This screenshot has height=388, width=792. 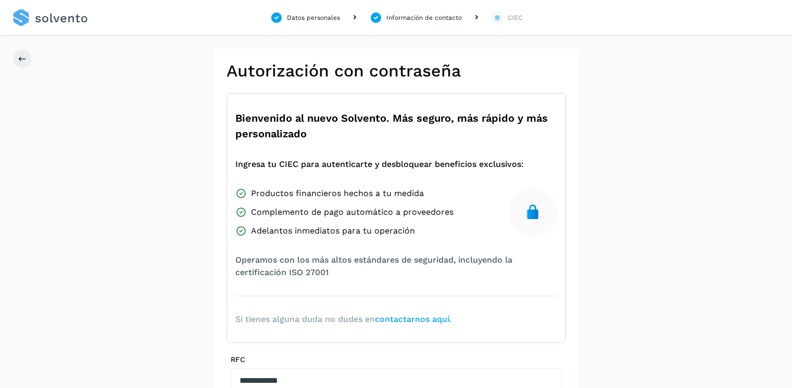 What do you see at coordinates (533, 212) in the screenshot?
I see `img: secure` at bounding box center [533, 212].